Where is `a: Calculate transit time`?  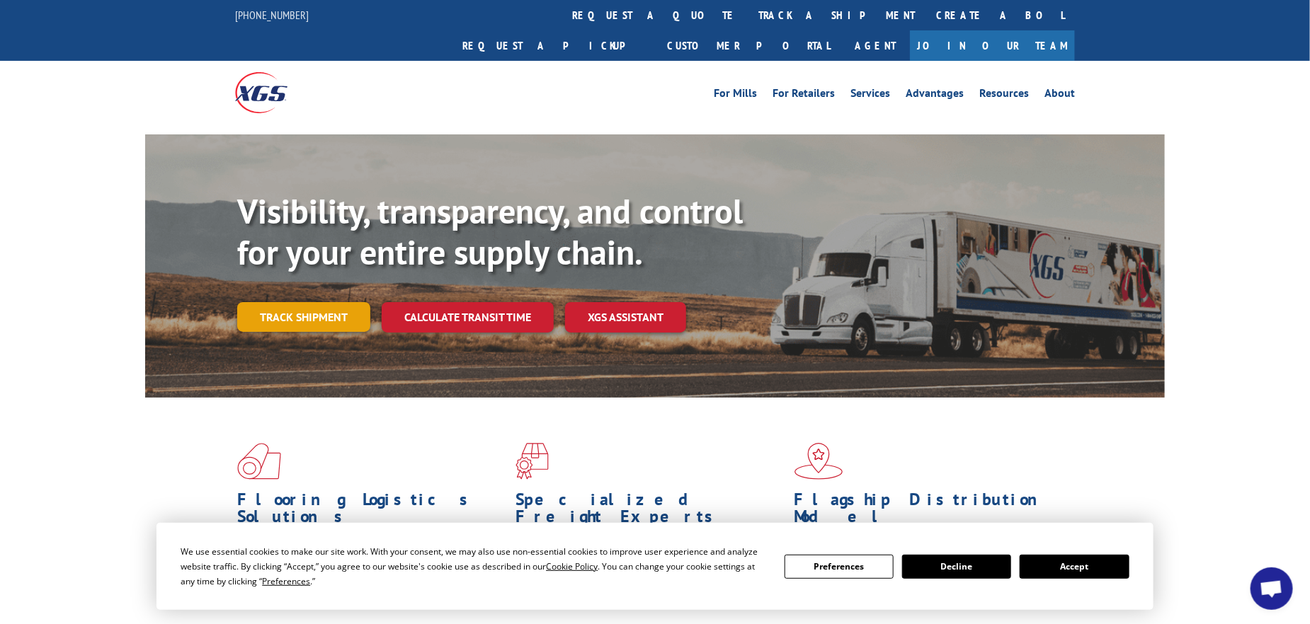 a: Calculate transit time is located at coordinates (467, 317).